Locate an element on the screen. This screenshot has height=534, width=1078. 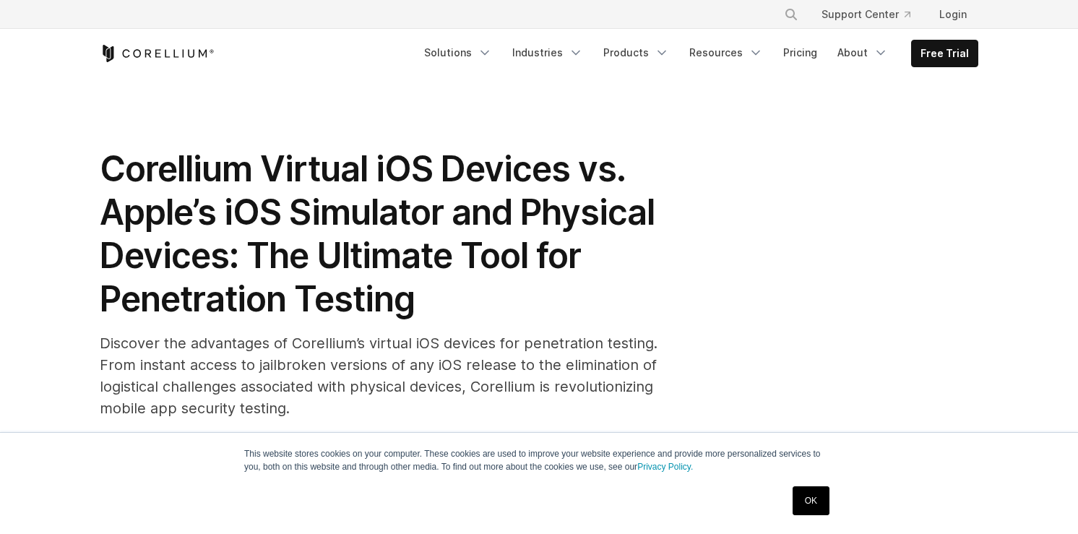
button: Search is located at coordinates (791, 14).